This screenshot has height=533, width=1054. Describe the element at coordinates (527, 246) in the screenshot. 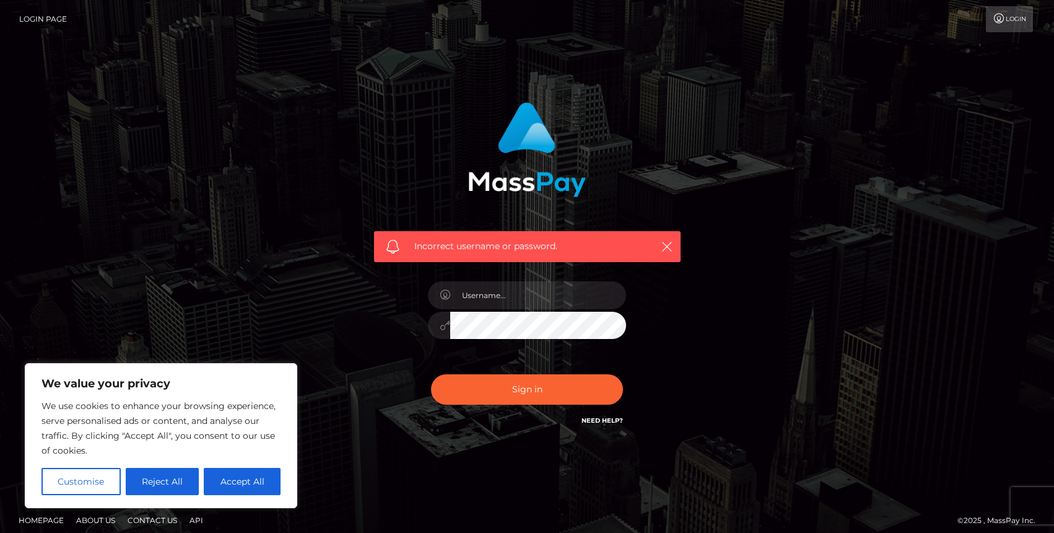

I see `span: Incorrect username or password.` at that location.